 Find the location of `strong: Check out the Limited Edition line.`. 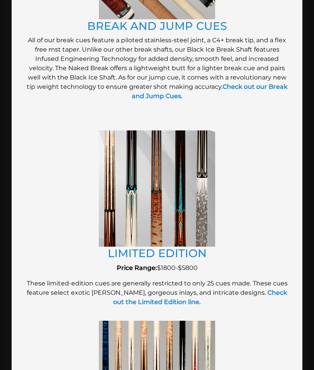

strong: Check out the Limited Edition line. is located at coordinates (200, 297).